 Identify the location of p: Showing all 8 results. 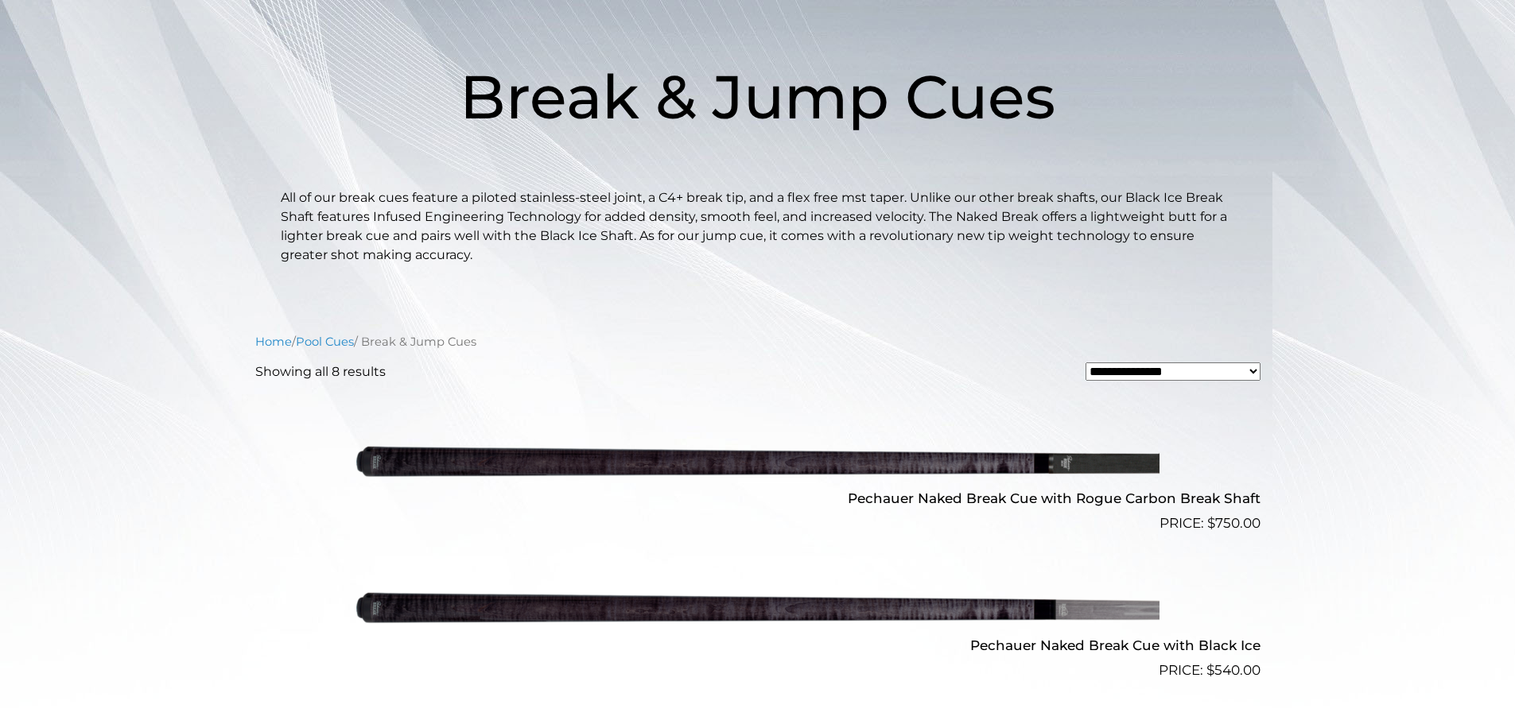
(320, 372).